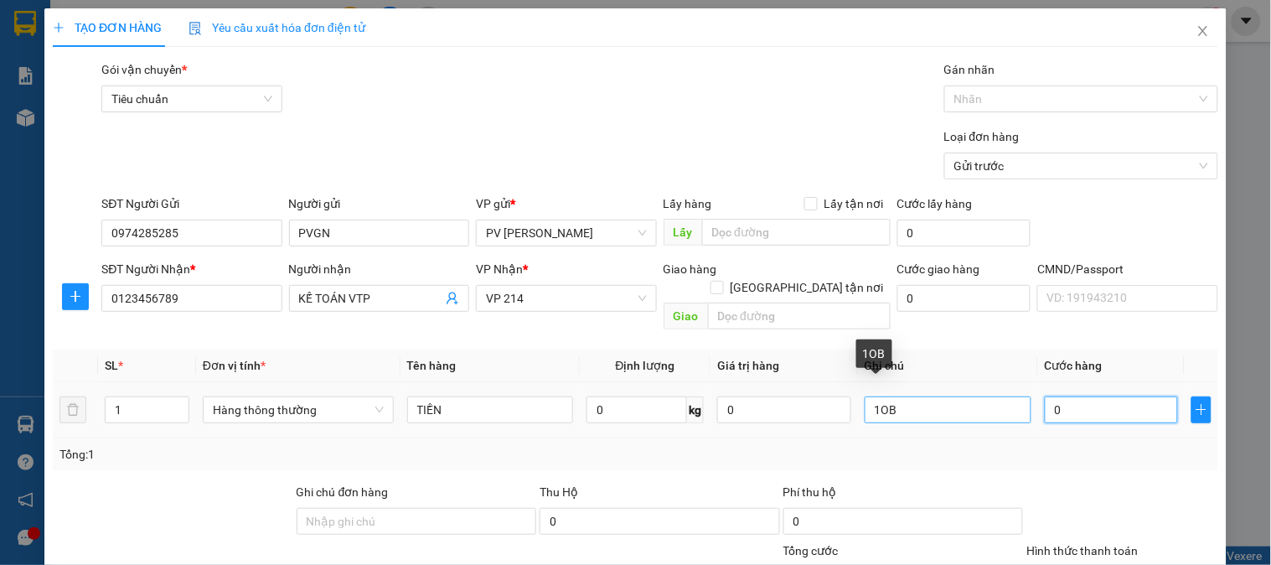 This screenshot has width=1271, height=565. I want to click on span: PV Gia Nghĩa, so click(565, 233).